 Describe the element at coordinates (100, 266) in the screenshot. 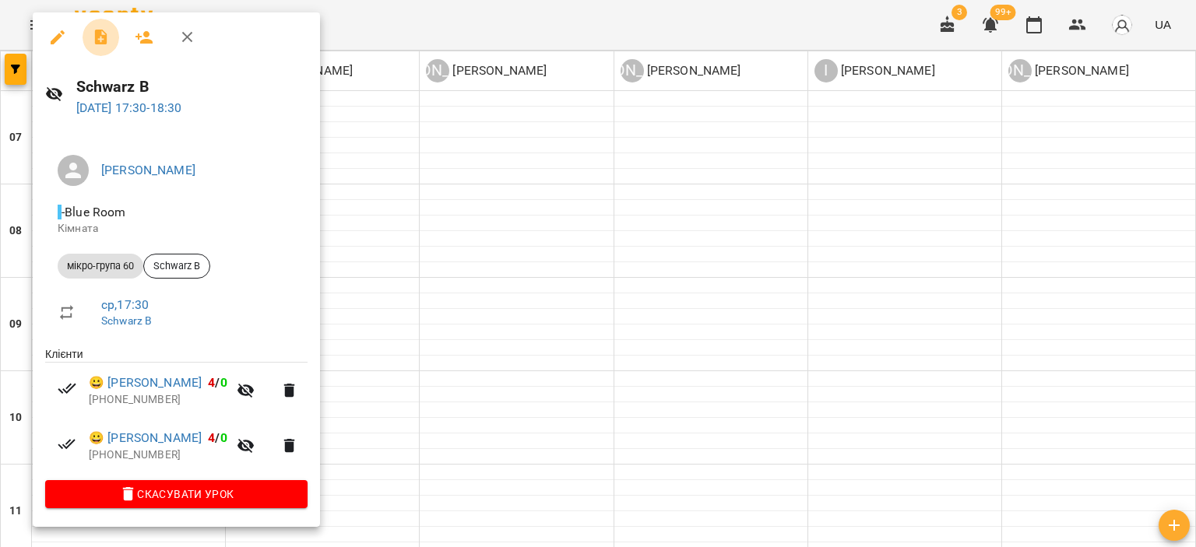

I see `span: мікро-група 60` at that location.